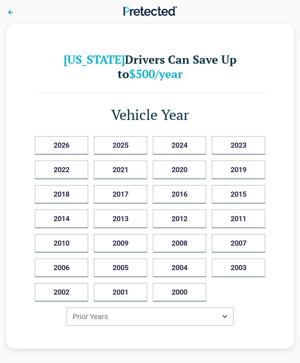 The image size is (300, 363). I want to click on button: 2000, so click(180, 292).